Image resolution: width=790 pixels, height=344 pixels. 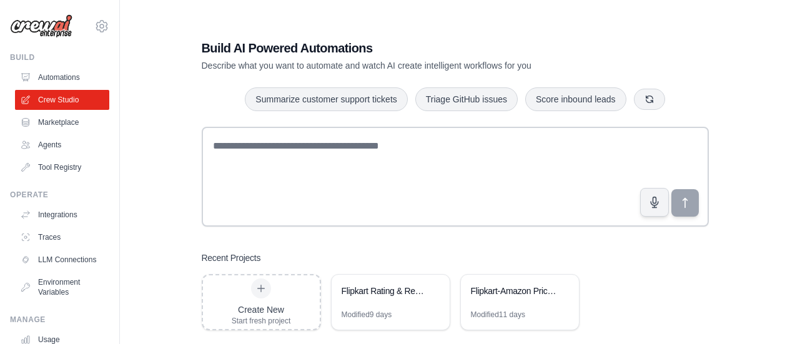 What do you see at coordinates (231, 258) in the screenshot?
I see `h3: Recent Projects` at bounding box center [231, 258].